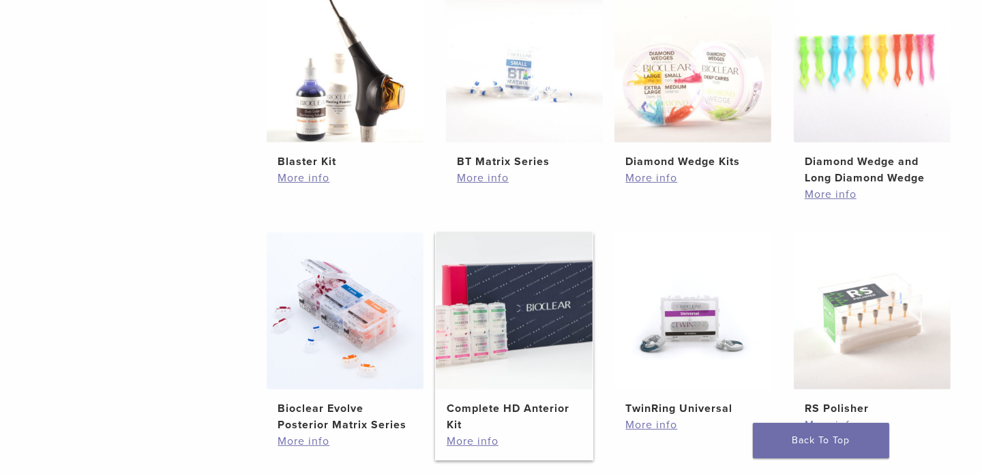  Describe the element at coordinates (693, 408) in the screenshot. I see `h2: TwinRing Universal` at that location.